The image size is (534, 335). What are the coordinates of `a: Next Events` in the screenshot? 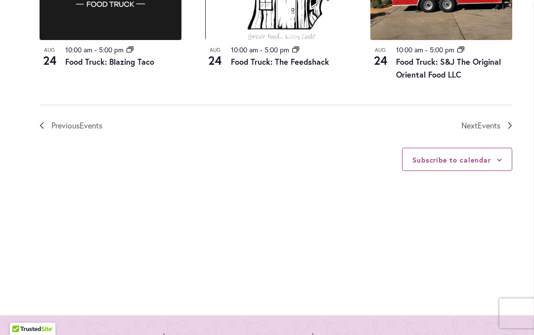 It's located at (486, 126).